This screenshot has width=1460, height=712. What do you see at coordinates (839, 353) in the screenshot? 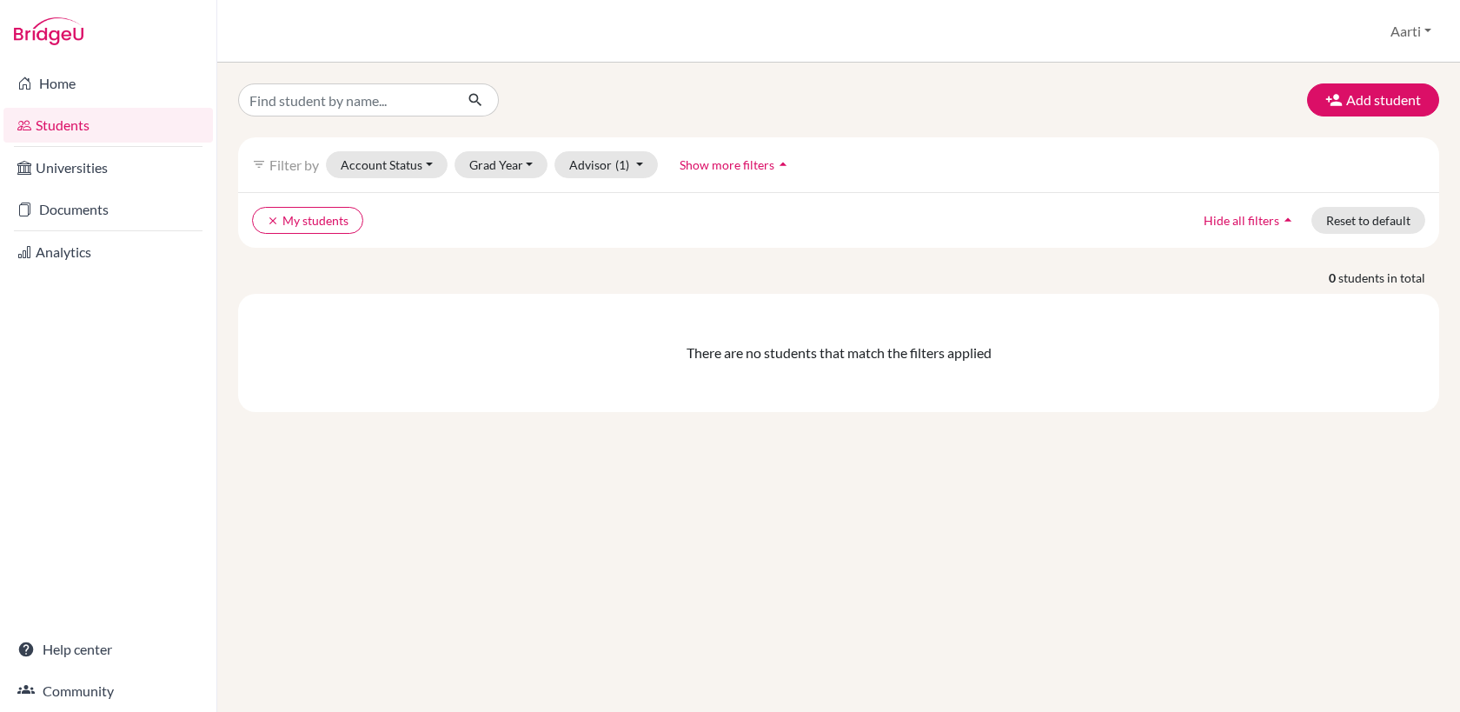
I see `div: There are no students that match the filters applied` at bounding box center [839, 353].